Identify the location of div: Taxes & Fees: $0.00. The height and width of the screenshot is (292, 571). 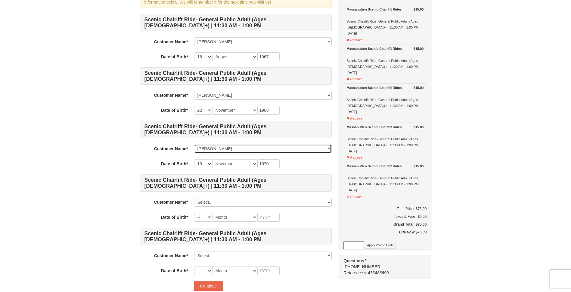
(385, 217).